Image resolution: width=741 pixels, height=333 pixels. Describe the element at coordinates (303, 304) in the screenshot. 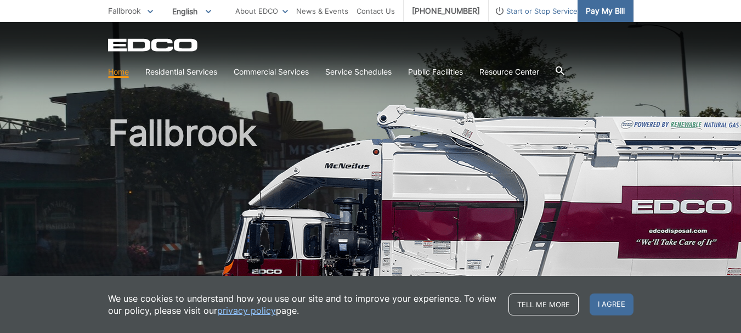

I see `p: We use cookies to understand how you use our site and to improve your experience. To view our pol...` at that location.